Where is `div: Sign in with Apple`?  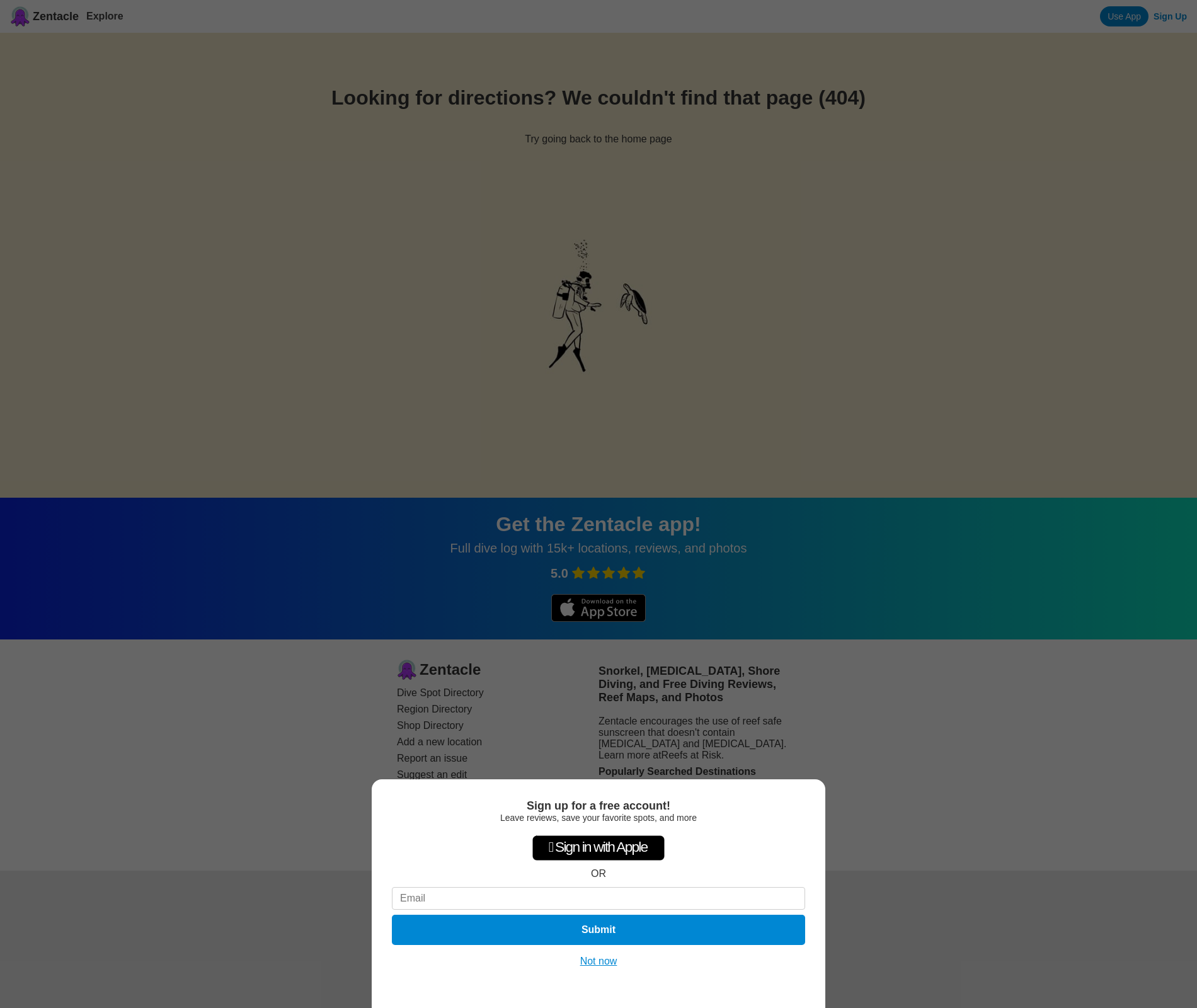
div: Sign in with Apple is located at coordinates (598, 848).